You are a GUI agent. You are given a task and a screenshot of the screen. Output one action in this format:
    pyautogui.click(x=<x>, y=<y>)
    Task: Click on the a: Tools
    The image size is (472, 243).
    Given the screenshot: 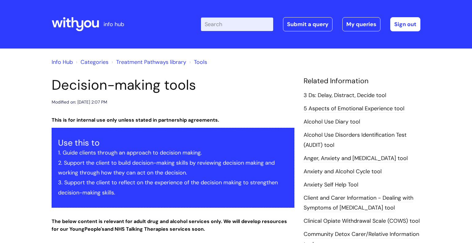 What is the action you would take?
    pyautogui.click(x=200, y=62)
    